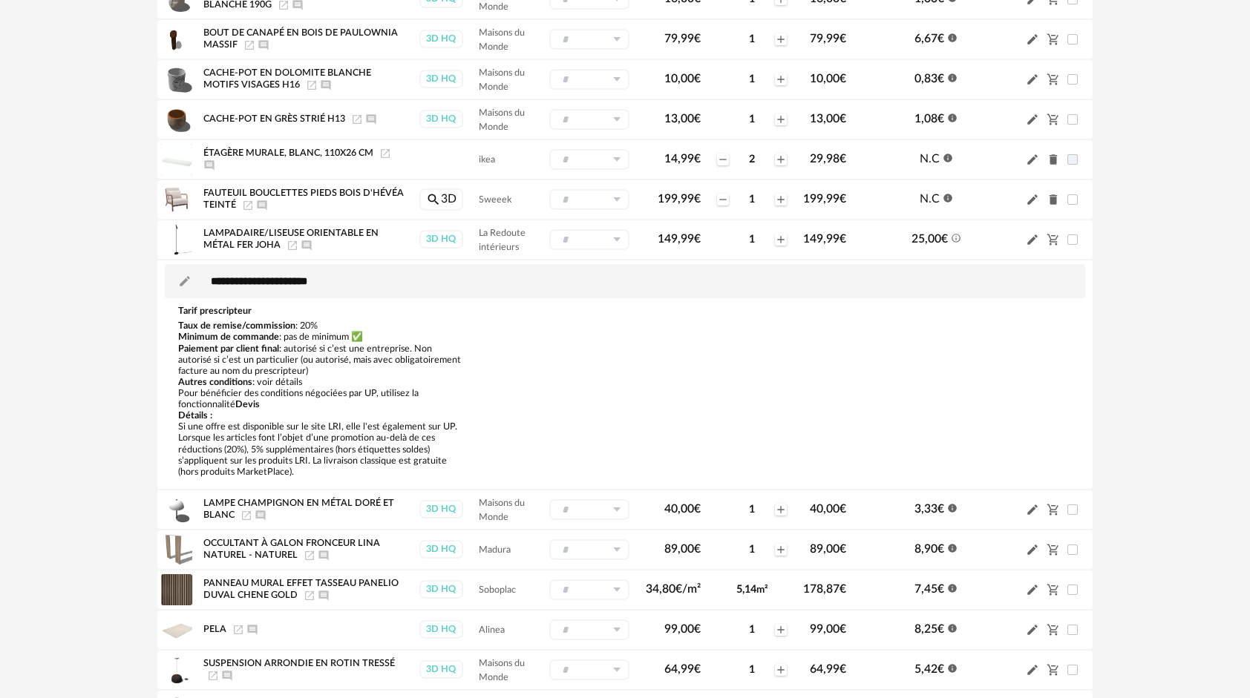 The height and width of the screenshot is (698, 1250). I want to click on p: Pour bénéficier des conditions négociées par UP, utilisez la fonctionnalité, so click(322, 399).